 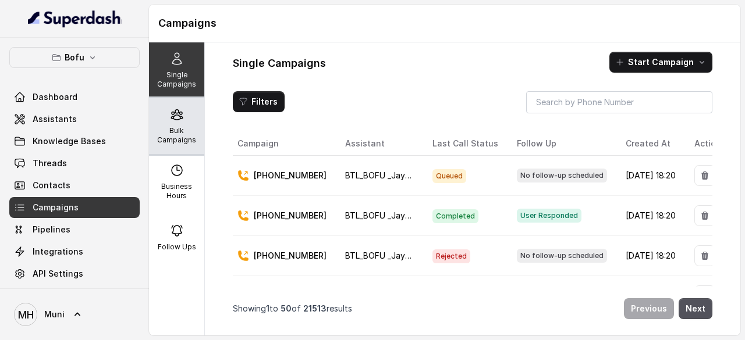 What do you see at coordinates (74, 230) in the screenshot?
I see `a: Pipelines` at bounding box center [74, 230].